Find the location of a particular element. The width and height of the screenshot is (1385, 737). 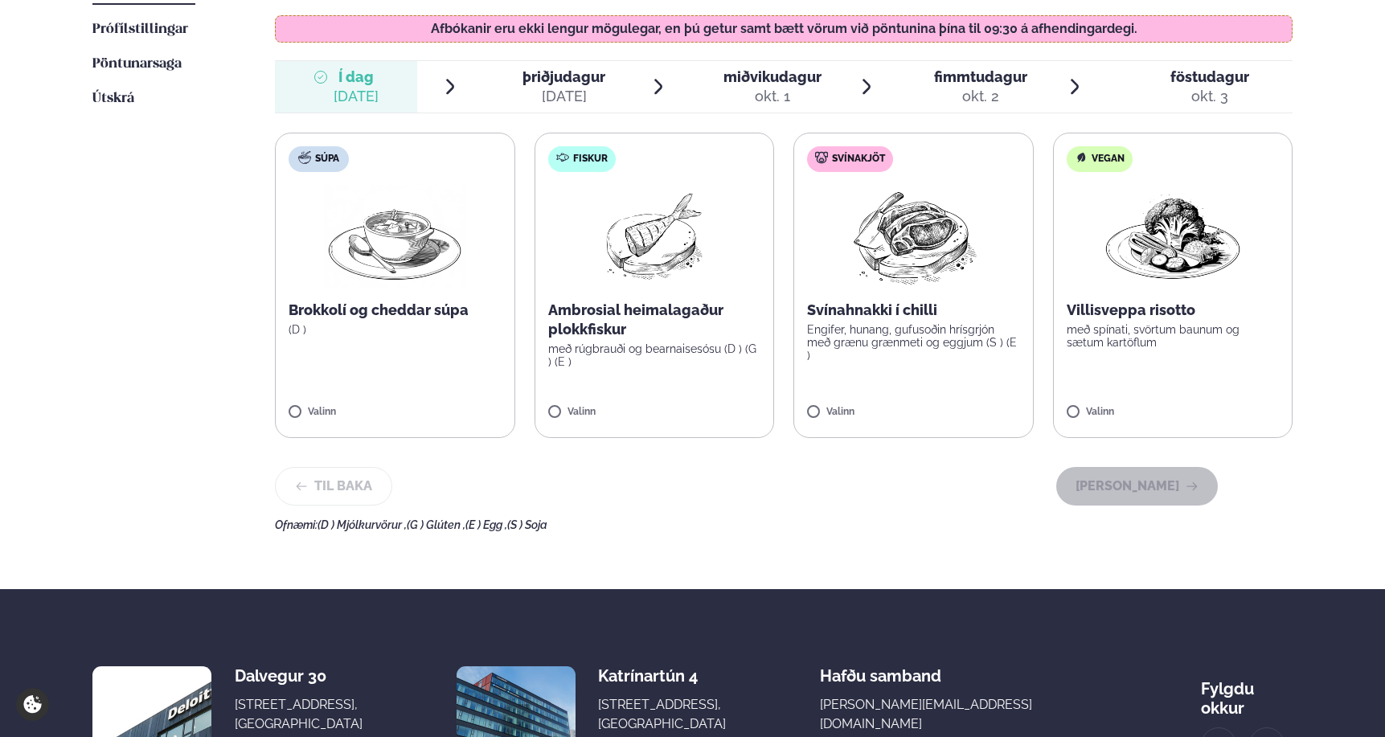

p: Engifer, hunang, gufusoðin hrísgrjón með grænu grænmeti og eggjum (S ) (E ) is located at coordinates (913, 343).